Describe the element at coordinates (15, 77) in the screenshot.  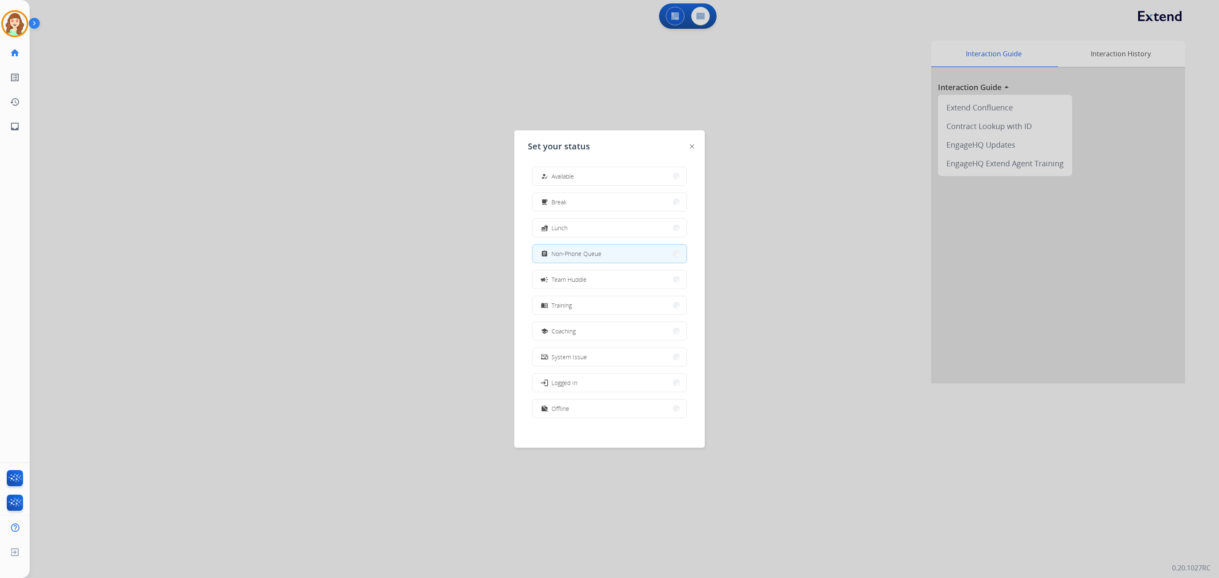
I see `mat-icon: list_alt` at that location.